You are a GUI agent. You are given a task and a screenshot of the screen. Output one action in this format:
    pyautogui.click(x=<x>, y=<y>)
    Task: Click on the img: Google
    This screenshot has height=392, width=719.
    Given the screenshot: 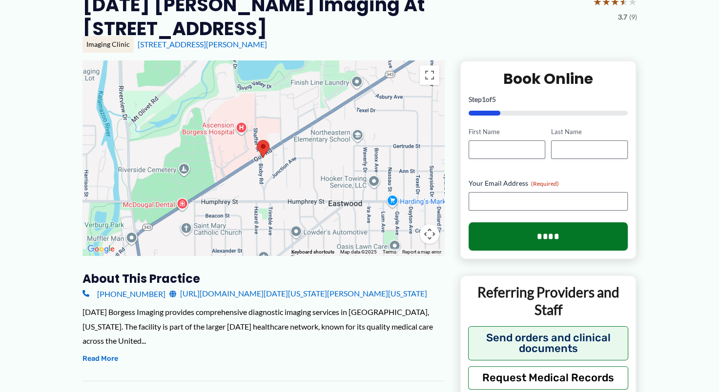 What is the action you would take?
    pyautogui.click(x=101, y=249)
    